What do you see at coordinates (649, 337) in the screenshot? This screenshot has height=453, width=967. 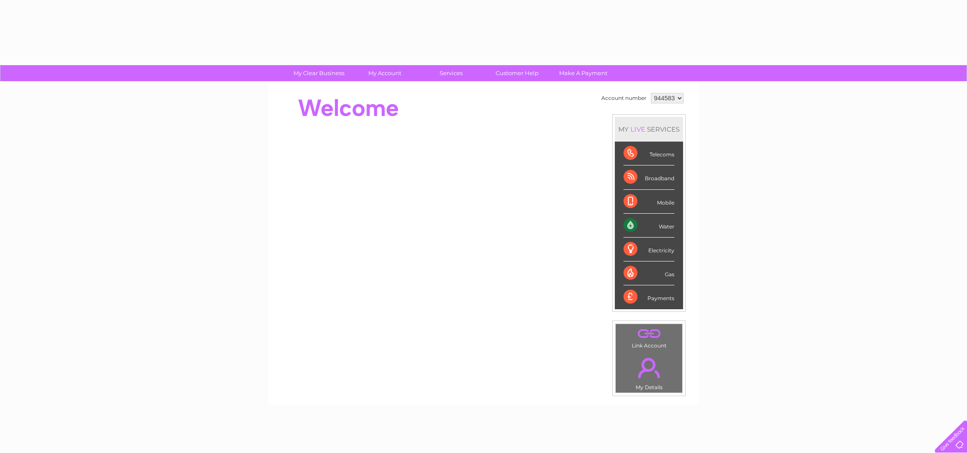 I see `td: Link Account` at bounding box center [649, 337].